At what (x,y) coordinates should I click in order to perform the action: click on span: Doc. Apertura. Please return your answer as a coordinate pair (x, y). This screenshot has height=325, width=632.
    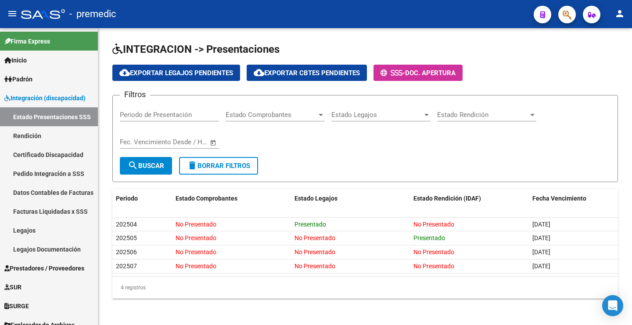
    Looking at the image, I should click on (430, 73).